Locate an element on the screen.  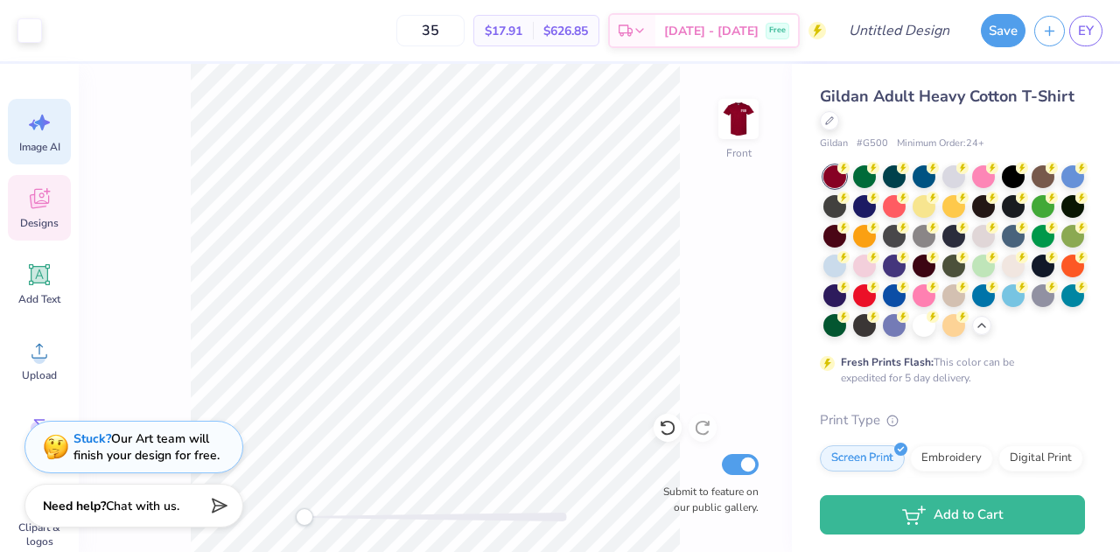
div: Print Type is located at coordinates (952, 420).